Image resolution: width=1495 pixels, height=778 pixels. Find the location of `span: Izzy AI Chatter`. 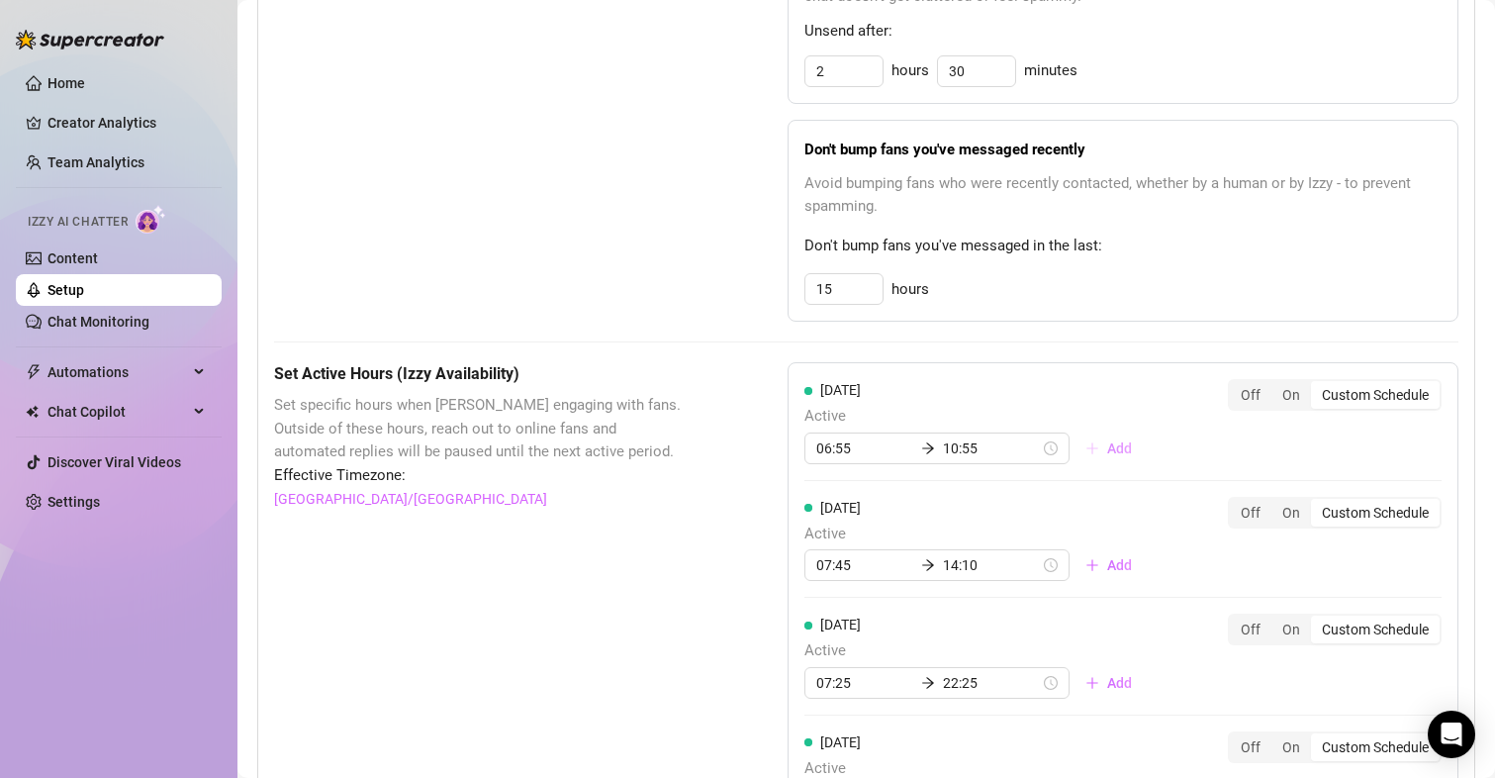

span: Izzy AI Chatter is located at coordinates (77, 222).